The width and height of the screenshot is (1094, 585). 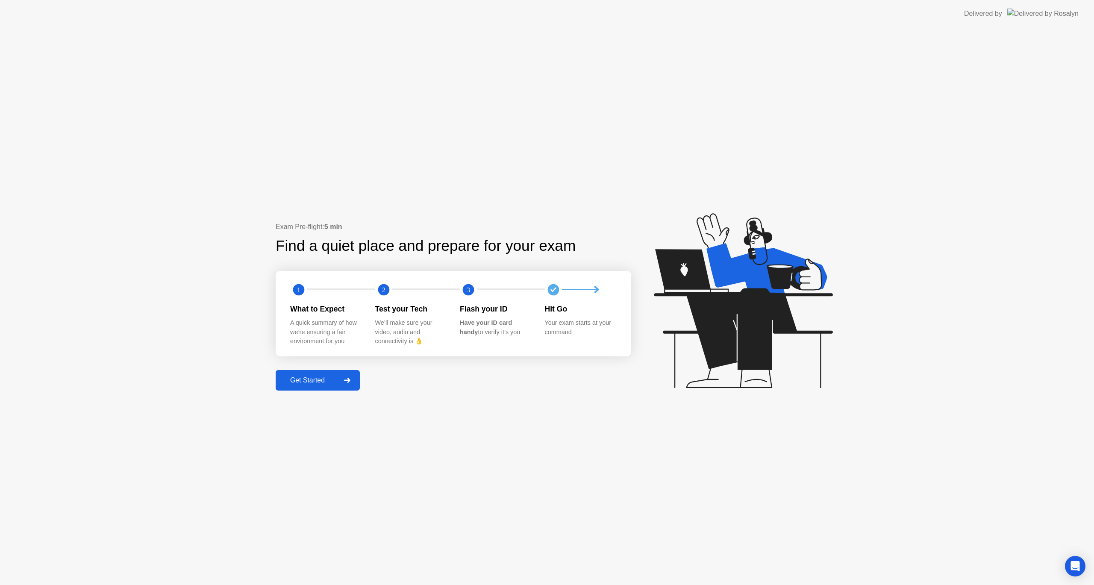 I want to click on text: 3, so click(x=468, y=289).